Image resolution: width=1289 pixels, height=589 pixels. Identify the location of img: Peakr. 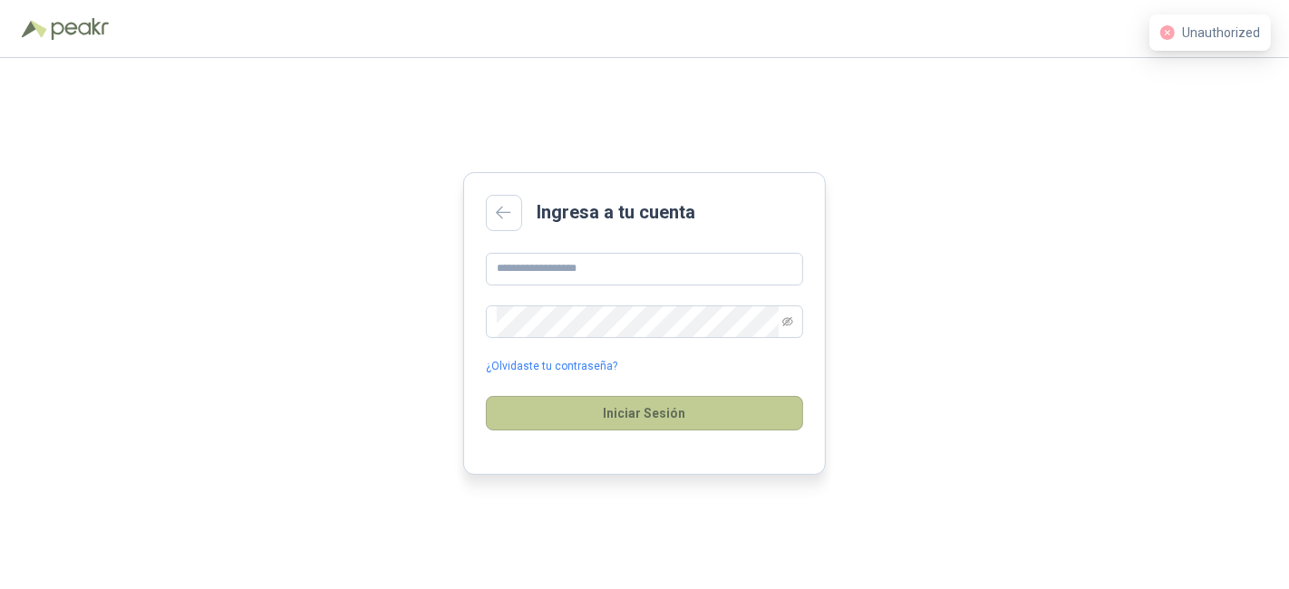
(80, 29).